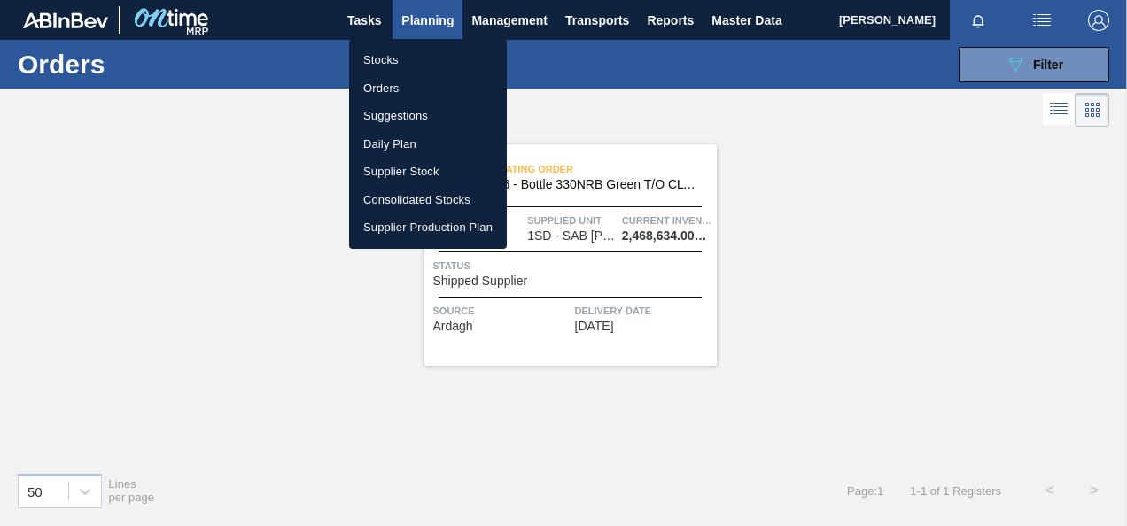  What do you see at coordinates (428, 200) in the screenshot?
I see `li: Consolidated Stocks` at bounding box center [428, 200].